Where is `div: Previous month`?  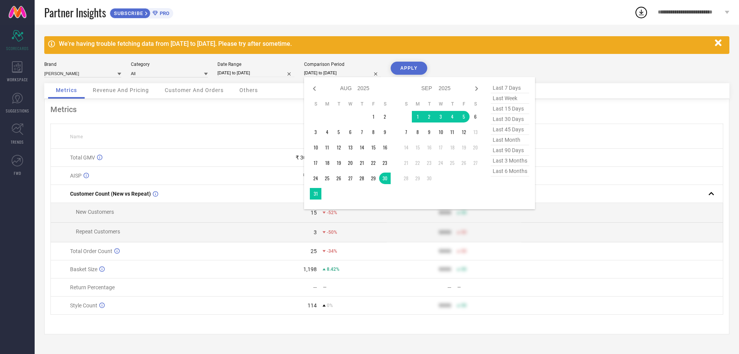 div: Previous month is located at coordinates (315, 89).